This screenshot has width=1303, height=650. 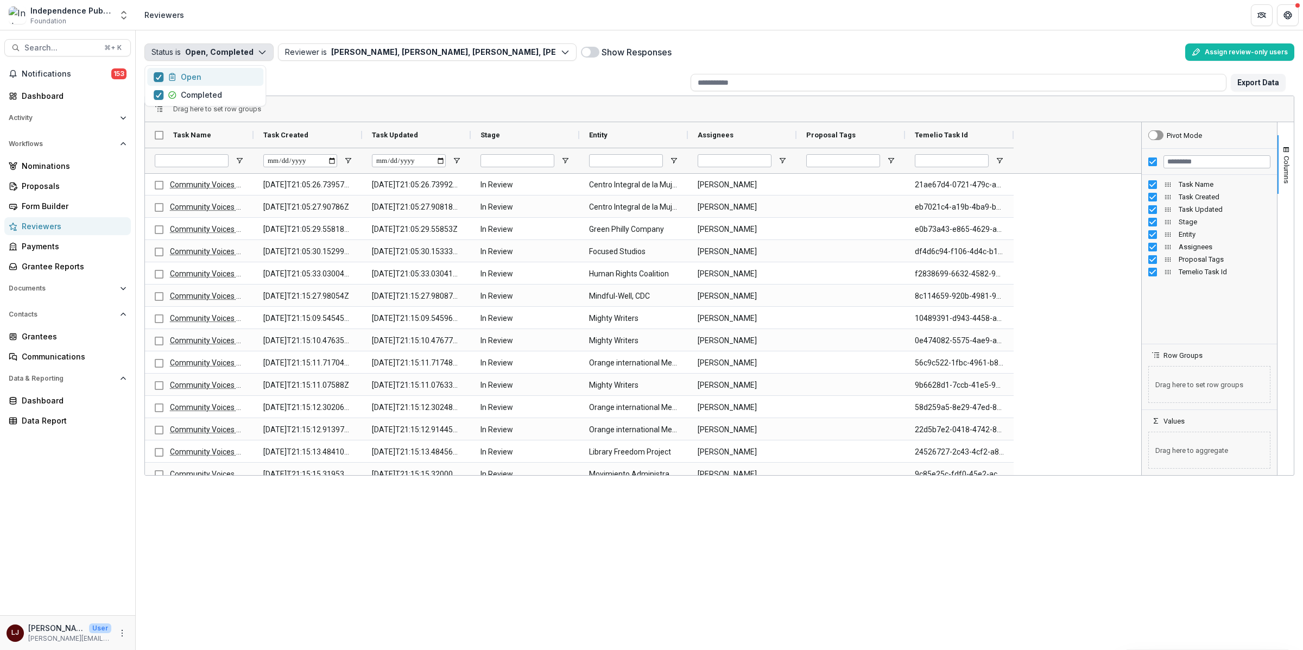 What do you see at coordinates (960, 229) in the screenshot?
I see `span: e0b73a43-e865-4629-a330-4e987f1ce92a` at bounding box center [960, 229].